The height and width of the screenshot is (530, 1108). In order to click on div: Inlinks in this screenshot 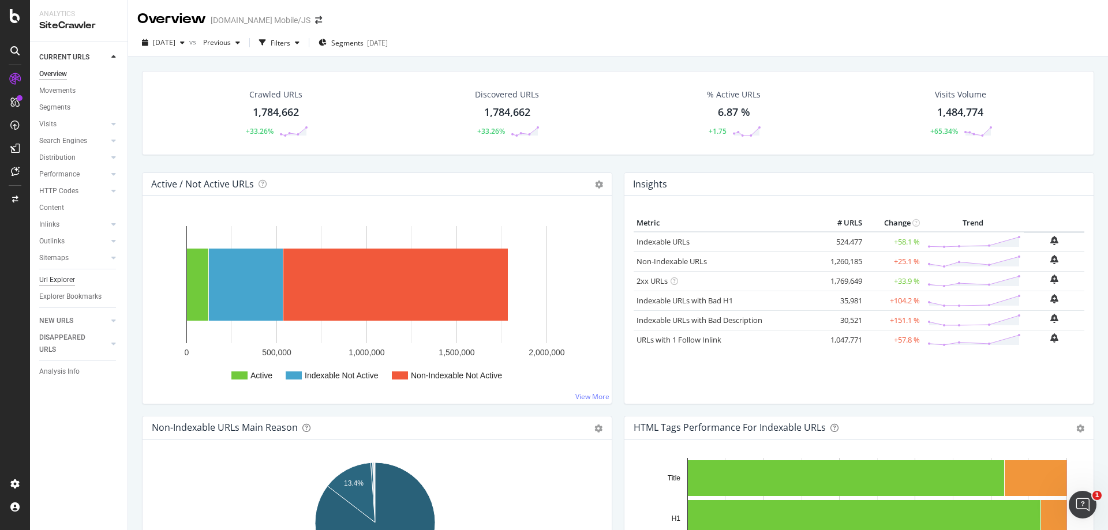, I will do `click(49, 224)`.